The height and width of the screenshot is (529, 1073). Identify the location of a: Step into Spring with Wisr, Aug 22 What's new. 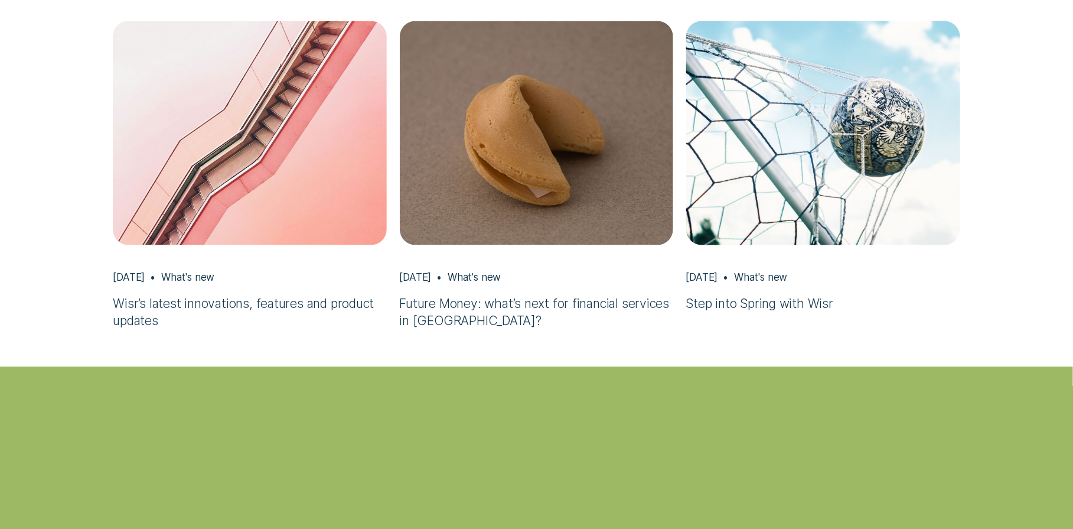
(823, 167).